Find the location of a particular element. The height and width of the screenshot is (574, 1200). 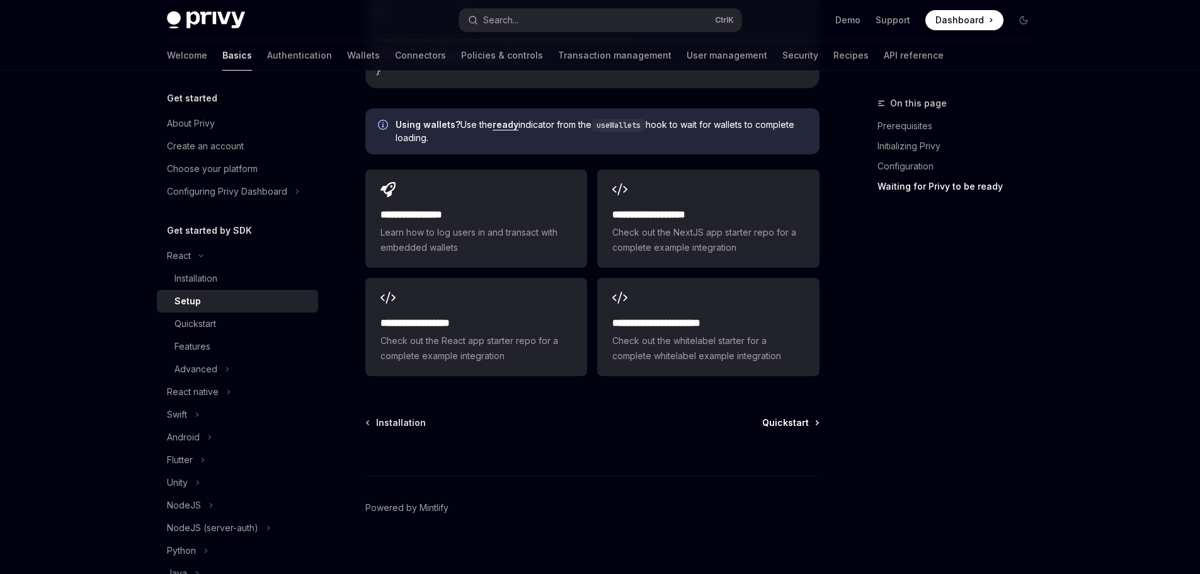

a: User management is located at coordinates (727, 55).